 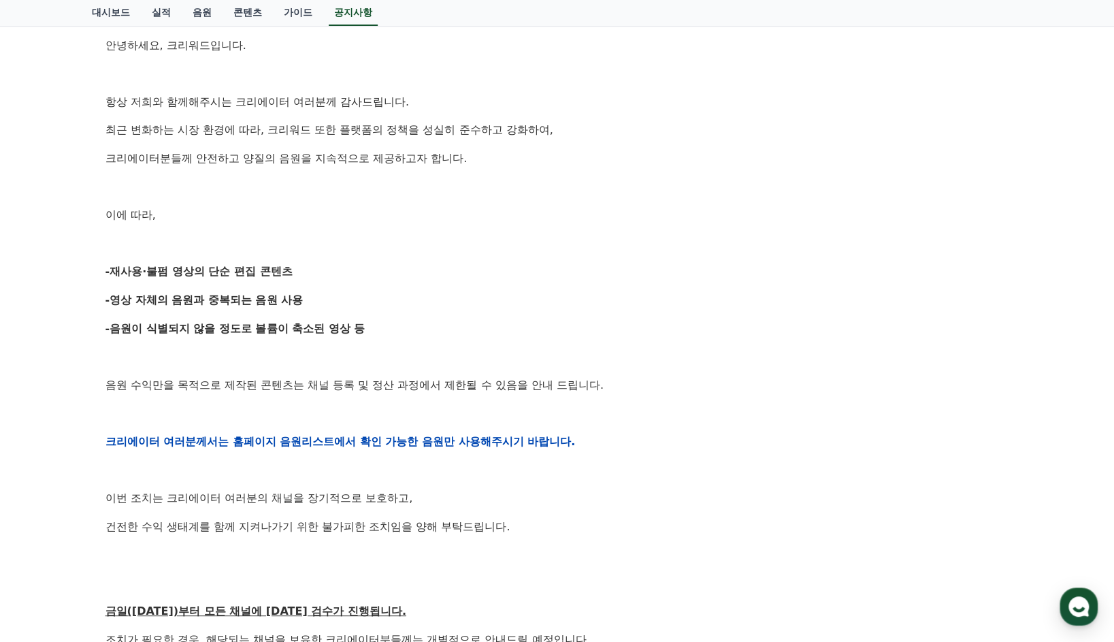 What do you see at coordinates (47, 448) in the screenshot?
I see `a: 홈` at bounding box center [47, 448].